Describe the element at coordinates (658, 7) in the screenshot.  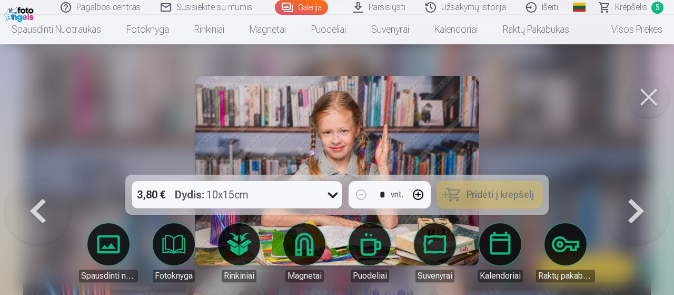
I see `span: 5` at that location.